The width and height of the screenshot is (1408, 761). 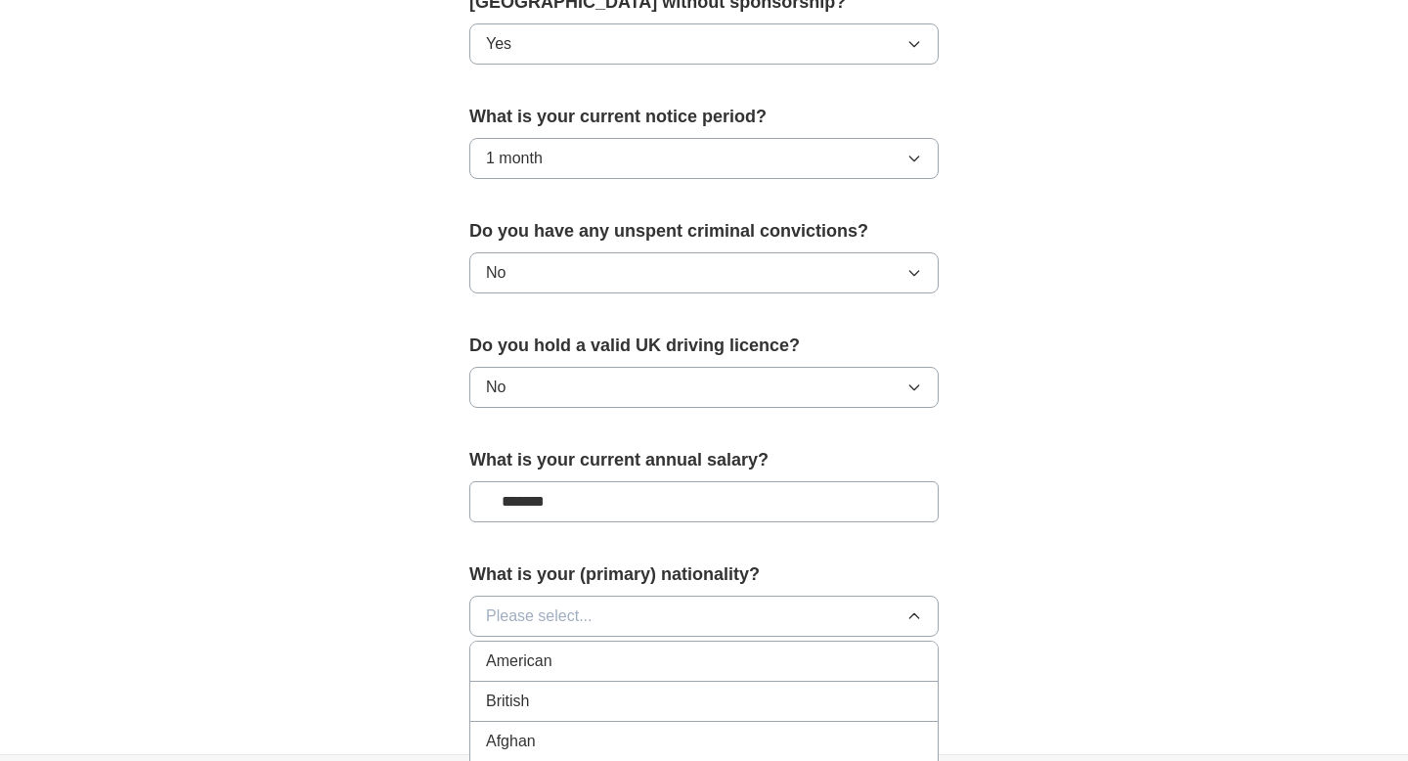 I want to click on label: Do you hold a valid UK driving licence?, so click(x=704, y=345).